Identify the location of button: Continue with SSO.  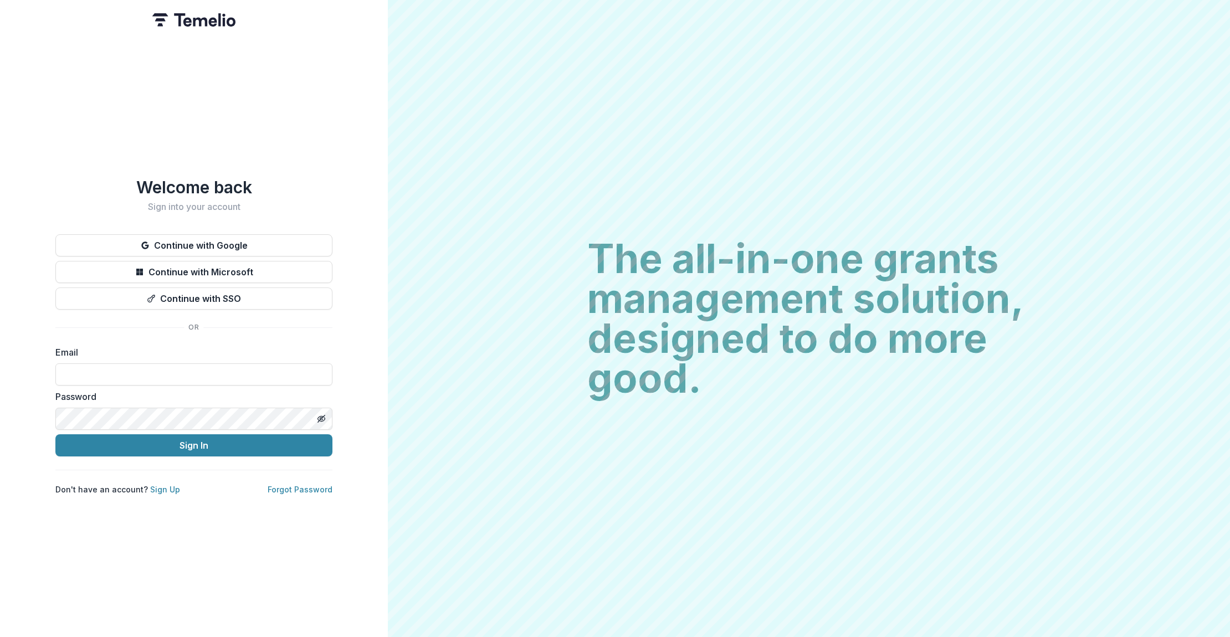
(194, 299).